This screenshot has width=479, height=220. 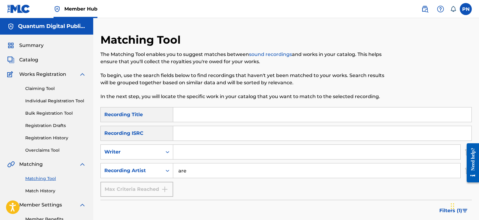 I want to click on span: Catalog, so click(x=29, y=60).